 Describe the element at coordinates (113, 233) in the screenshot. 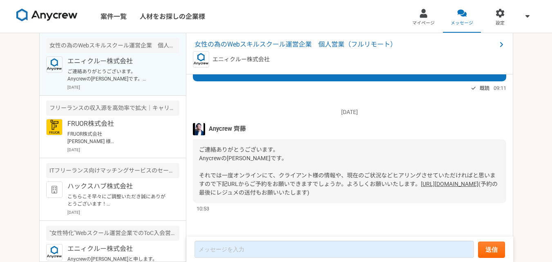

I see `div: "女性特化"Webスクール運営企業でのToC入会営業（フルリモート可）` at that location.